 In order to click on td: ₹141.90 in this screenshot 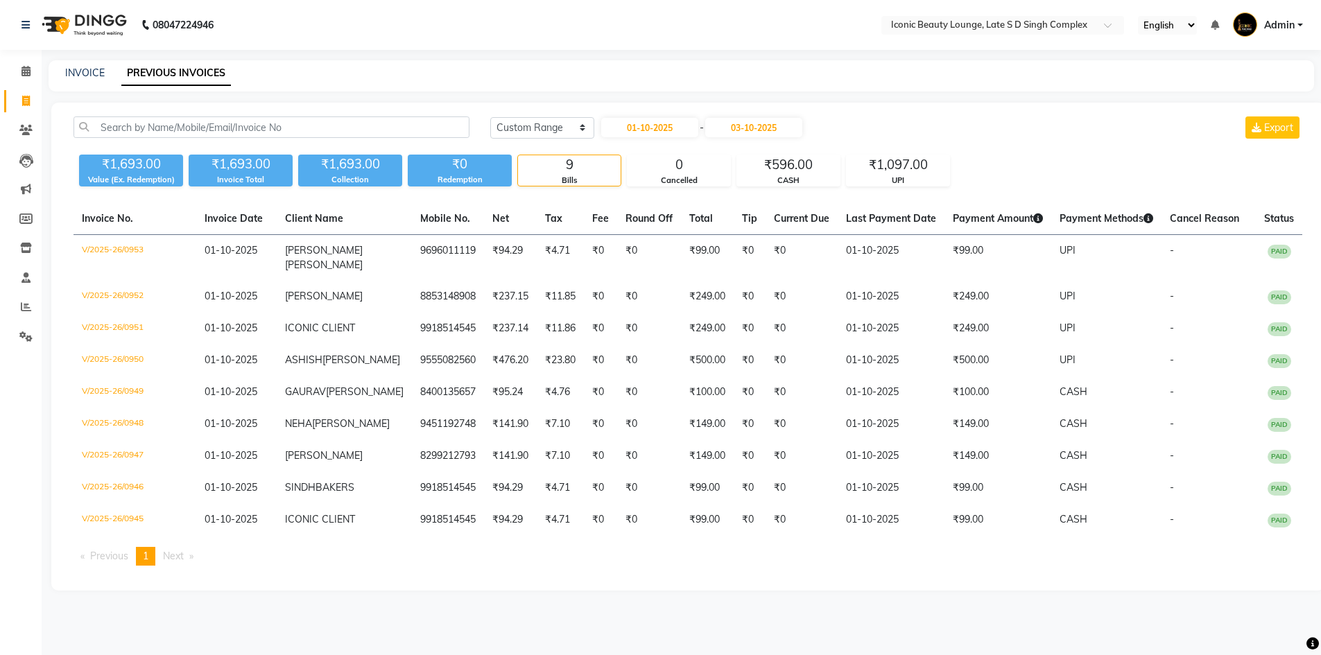, I will do `click(510, 456)`.